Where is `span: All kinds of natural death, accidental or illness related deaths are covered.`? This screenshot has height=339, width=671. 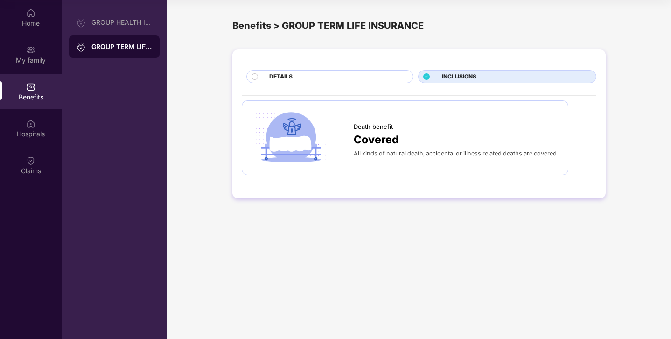 span: All kinds of natural death, accidental or illness related deaths are covered. is located at coordinates (456, 153).